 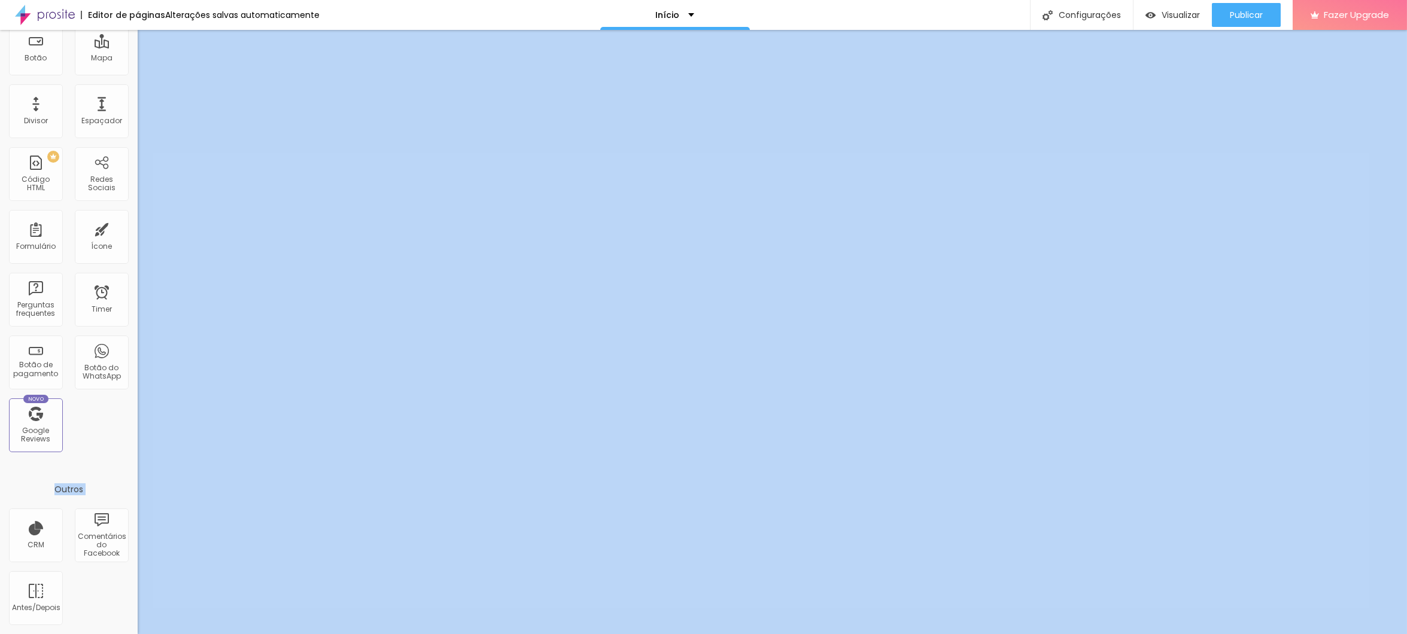 What do you see at coordinates (101, 372) in the screenshot?
I see `div: Botão do WhatsApp` at bounding box center [101, 372].